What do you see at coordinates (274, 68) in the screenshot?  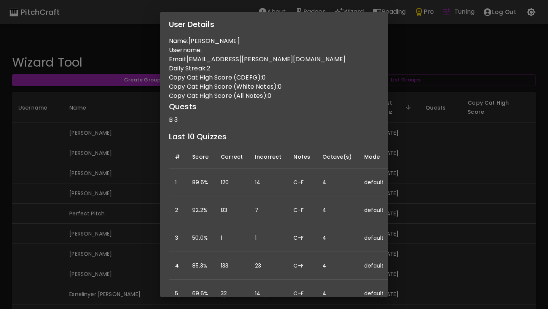 I see `p: Daily Streak: 2` at bounding box center [274, 68].